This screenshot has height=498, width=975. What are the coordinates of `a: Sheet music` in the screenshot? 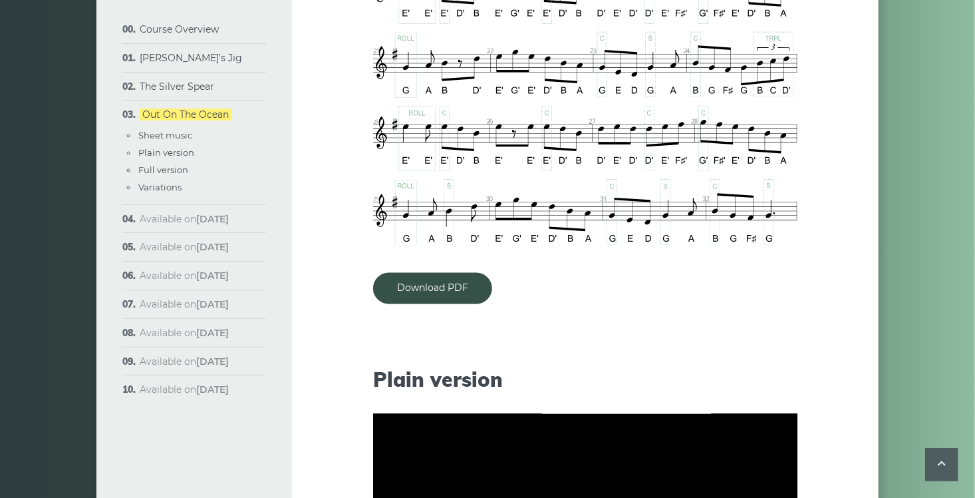 It's located at (165, 135).